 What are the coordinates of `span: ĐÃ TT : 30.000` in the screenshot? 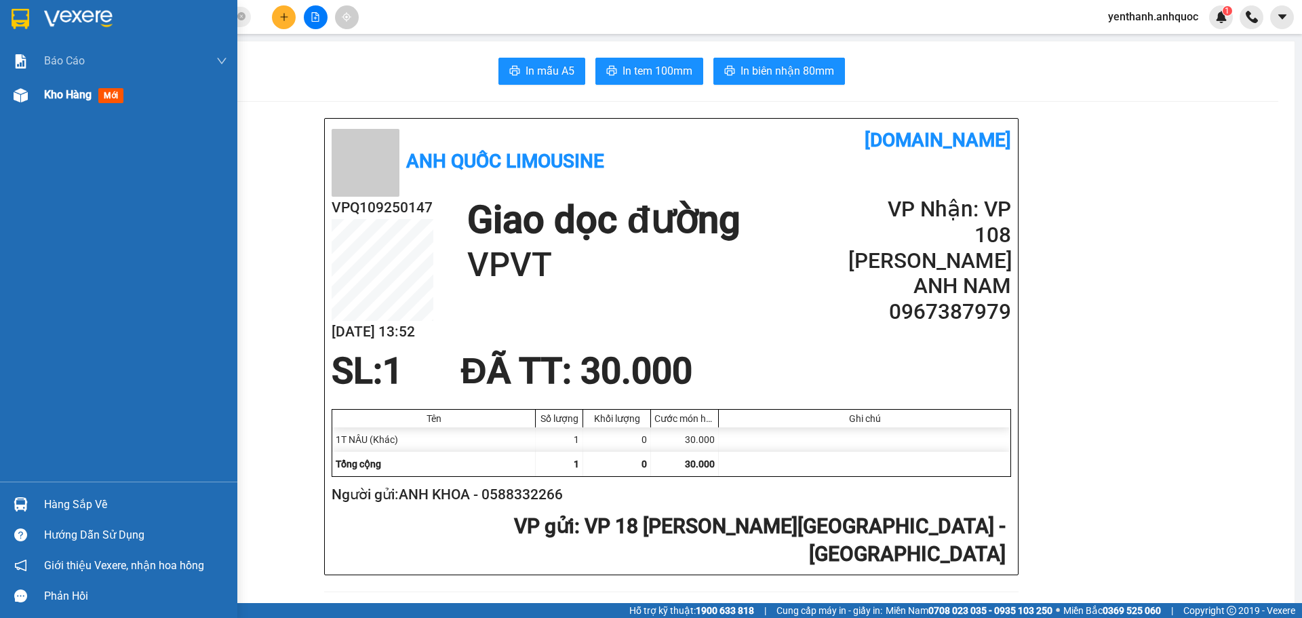 It's located at (576, 371).